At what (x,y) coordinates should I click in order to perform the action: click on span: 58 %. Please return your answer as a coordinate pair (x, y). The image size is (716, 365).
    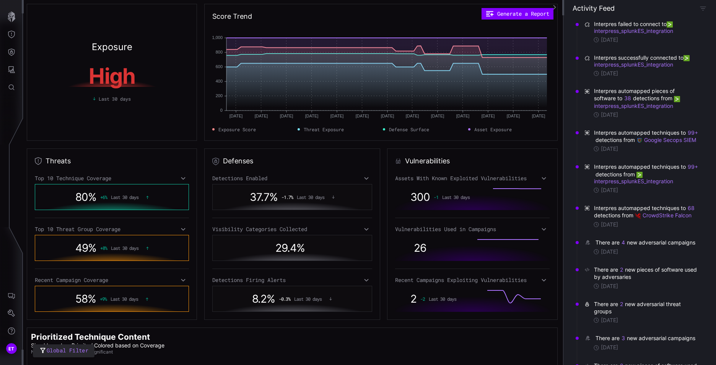
    Looking at the image, I should click on (86, 299).